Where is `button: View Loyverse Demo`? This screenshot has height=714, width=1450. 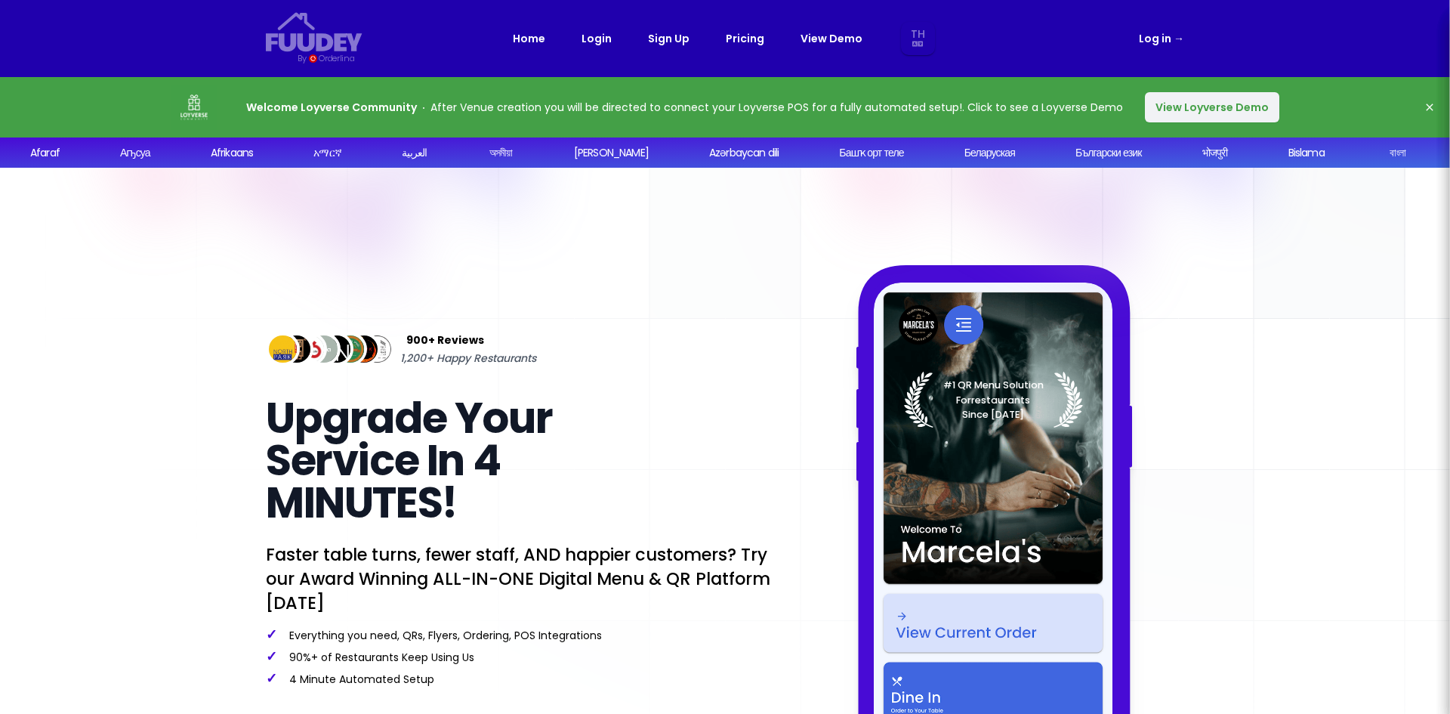 button: View Loyverse Demo is located at coordinates (1212, 107).